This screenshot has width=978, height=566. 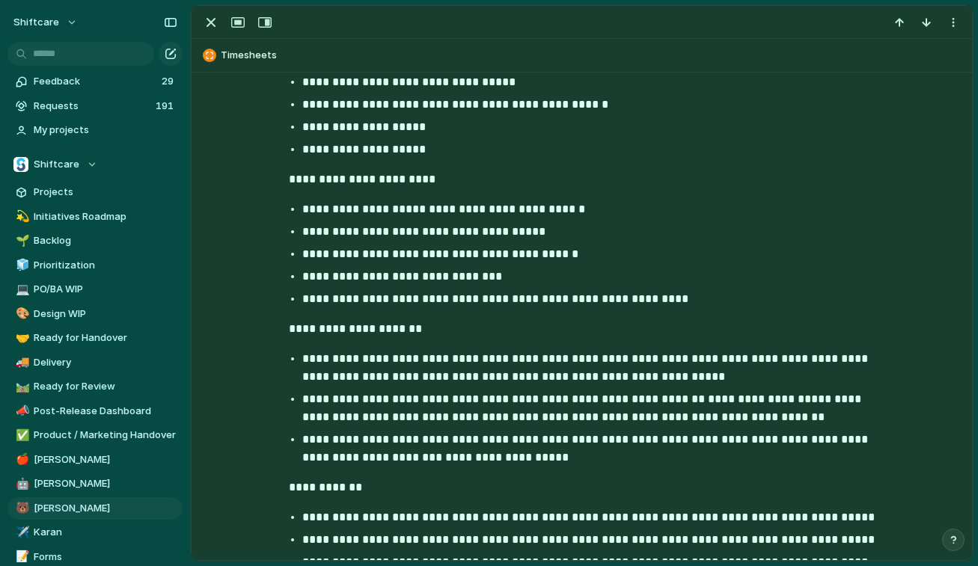 I want to click on span: Karan, so click(x=106, y=533).